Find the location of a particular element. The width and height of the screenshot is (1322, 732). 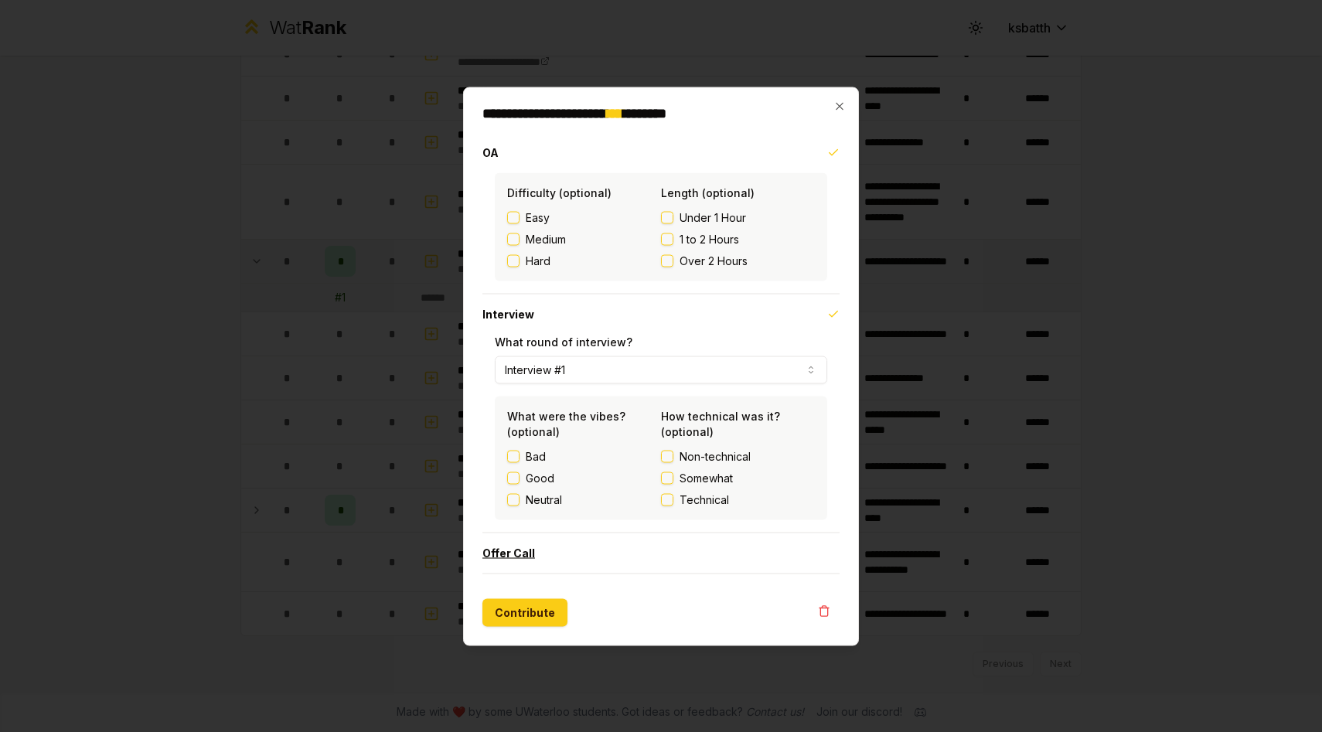

button: Easy is located at coordinates (514, 217).